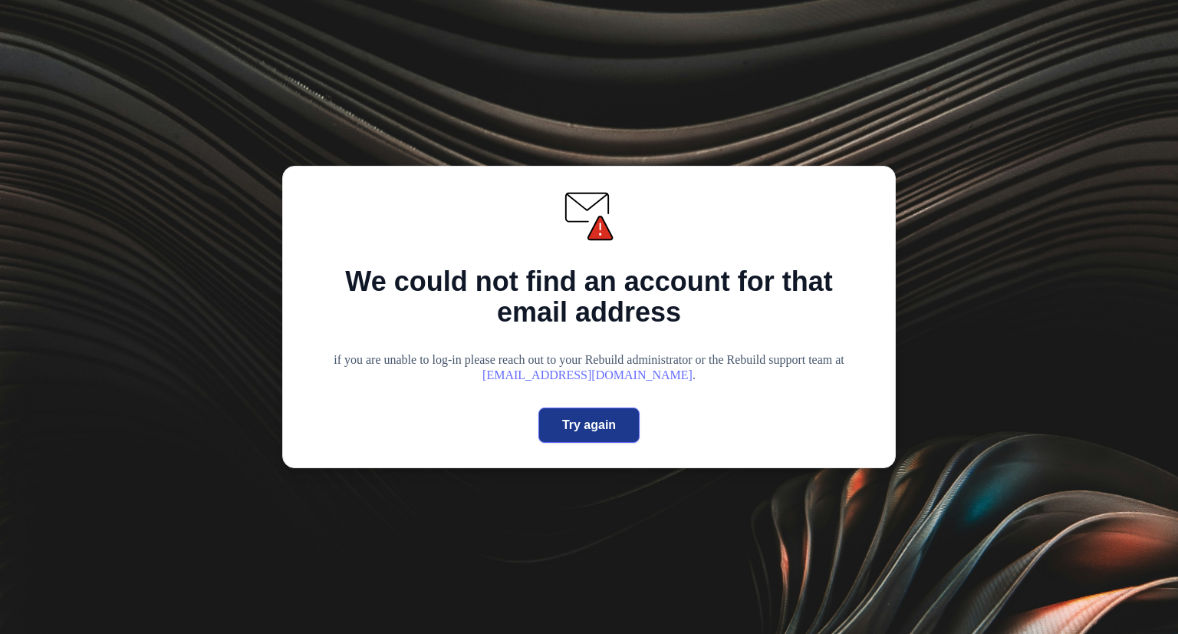 The width and height of the screenshot is (1178, 634). What do you see at coordinates (589, 424) in the screenshot?
I see `button: Try again` at bounding box center [589, 424].